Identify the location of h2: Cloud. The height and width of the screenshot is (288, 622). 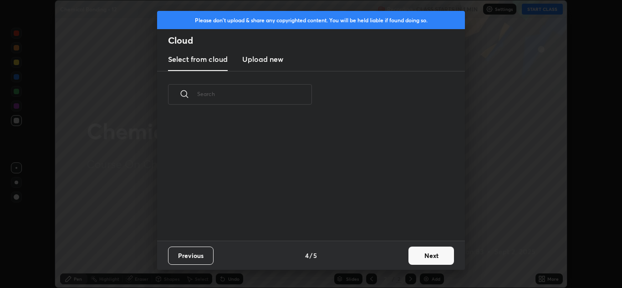
(316, 41).